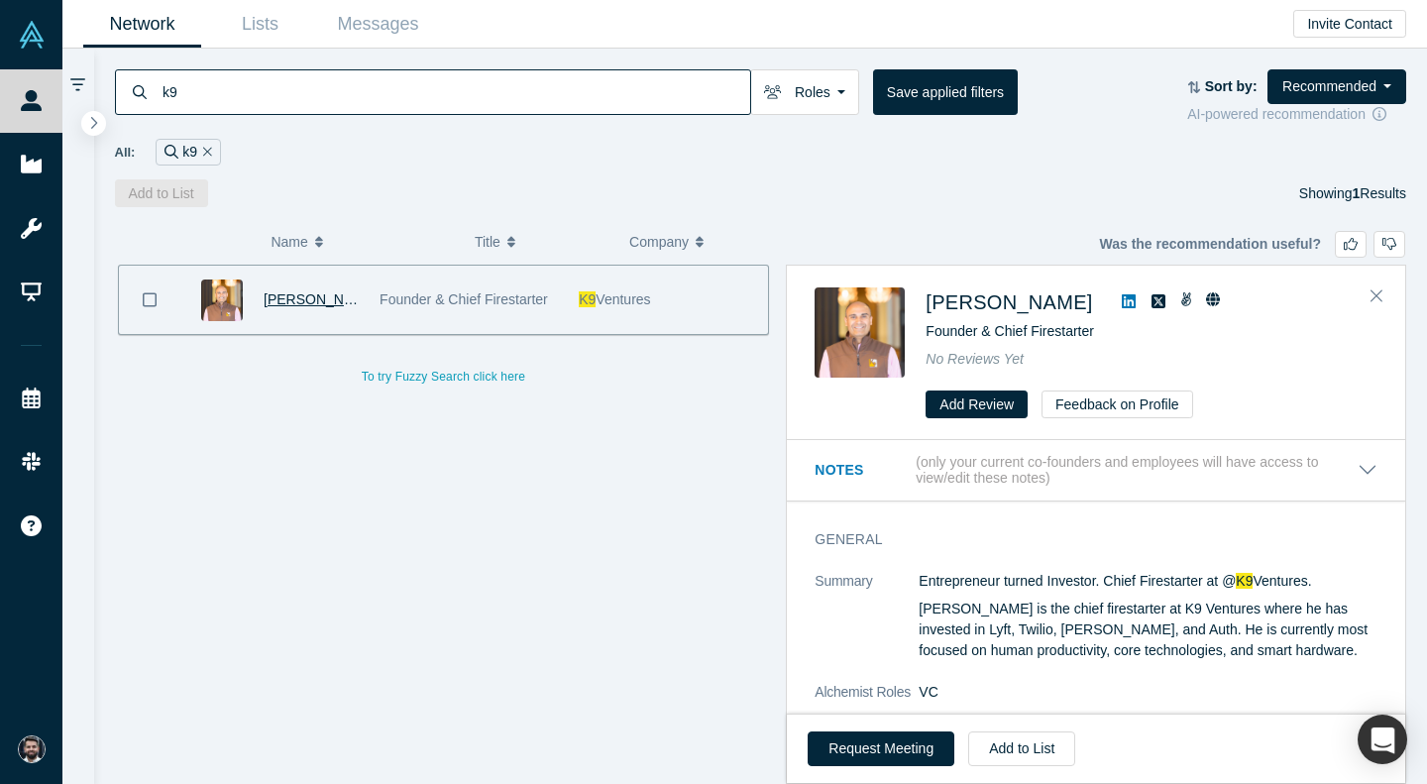 The image size is (1427, 784). I want to click on strong: 1, so click(1356, 193).